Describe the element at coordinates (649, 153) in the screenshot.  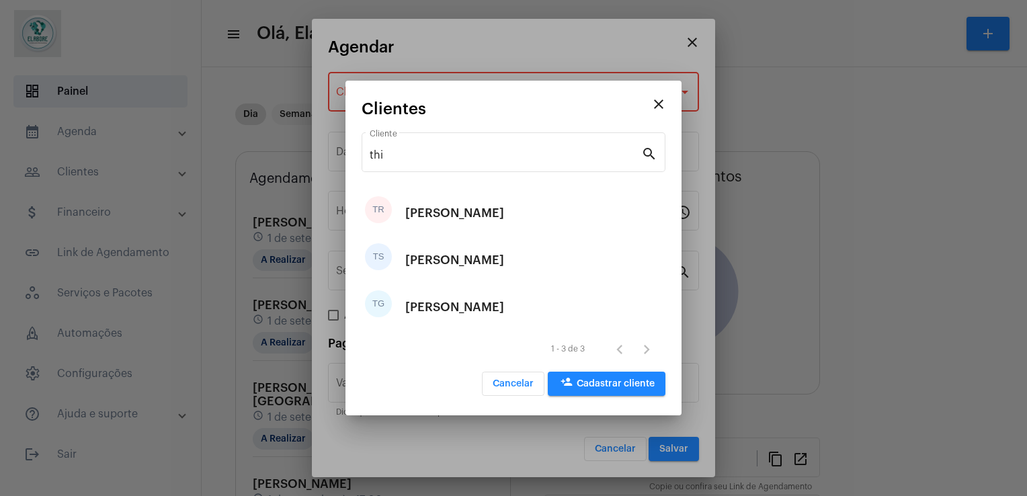
I see `mat-icon: search` at that location.